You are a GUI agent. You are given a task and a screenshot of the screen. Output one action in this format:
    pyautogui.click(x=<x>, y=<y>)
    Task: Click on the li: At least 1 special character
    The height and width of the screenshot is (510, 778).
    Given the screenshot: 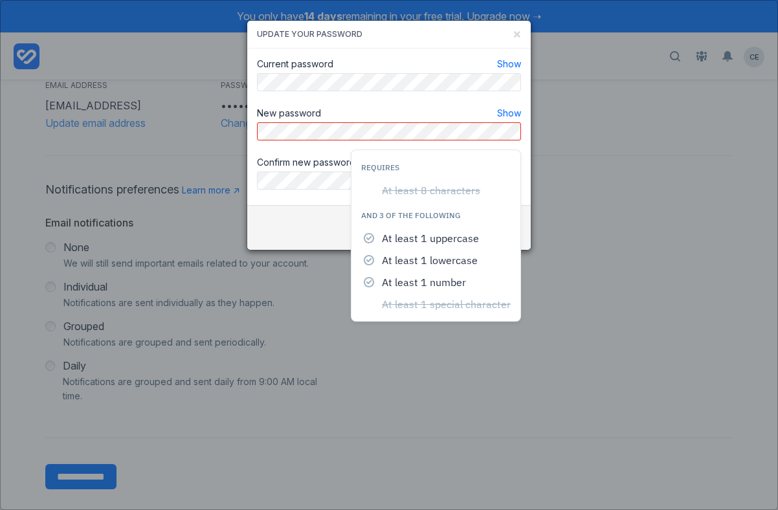 What is the action you would take?
    pyautogui.click(x=436, y=304)
    